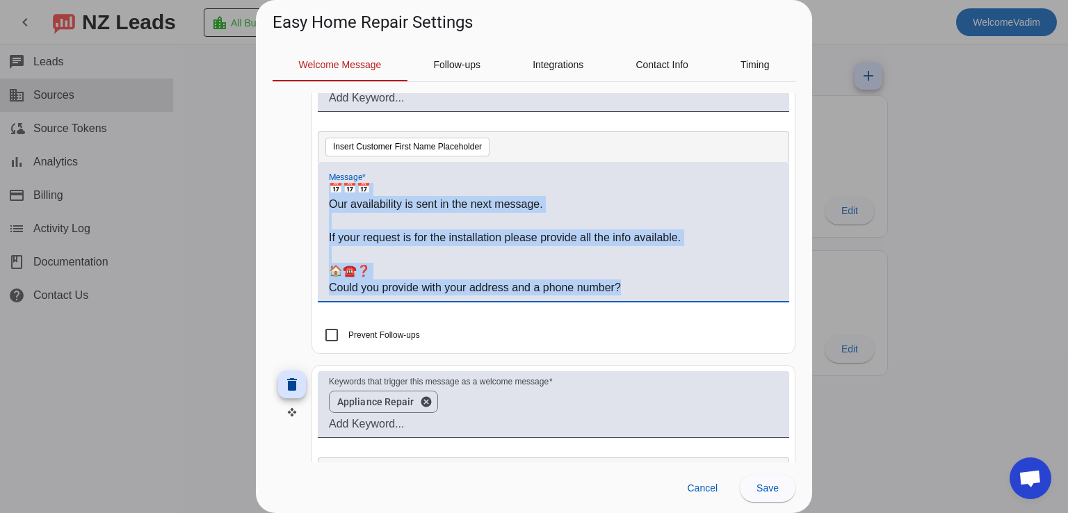 The height and width of the screenshot is (513, 1068). What do you see at coordinates (376, 402) in the screenshot?
I see `span: Appliance Repair` at bounding box center [376, 402].